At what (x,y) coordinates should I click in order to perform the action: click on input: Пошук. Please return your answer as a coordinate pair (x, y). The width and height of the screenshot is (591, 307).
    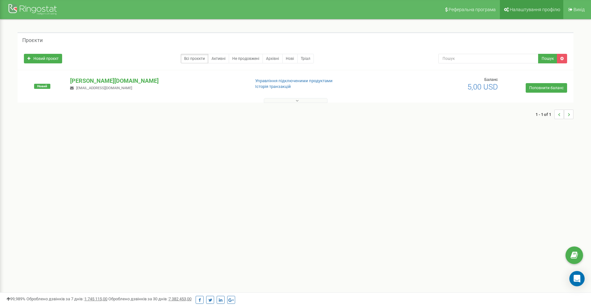
    Looking at the image, I should click on (488, 59).